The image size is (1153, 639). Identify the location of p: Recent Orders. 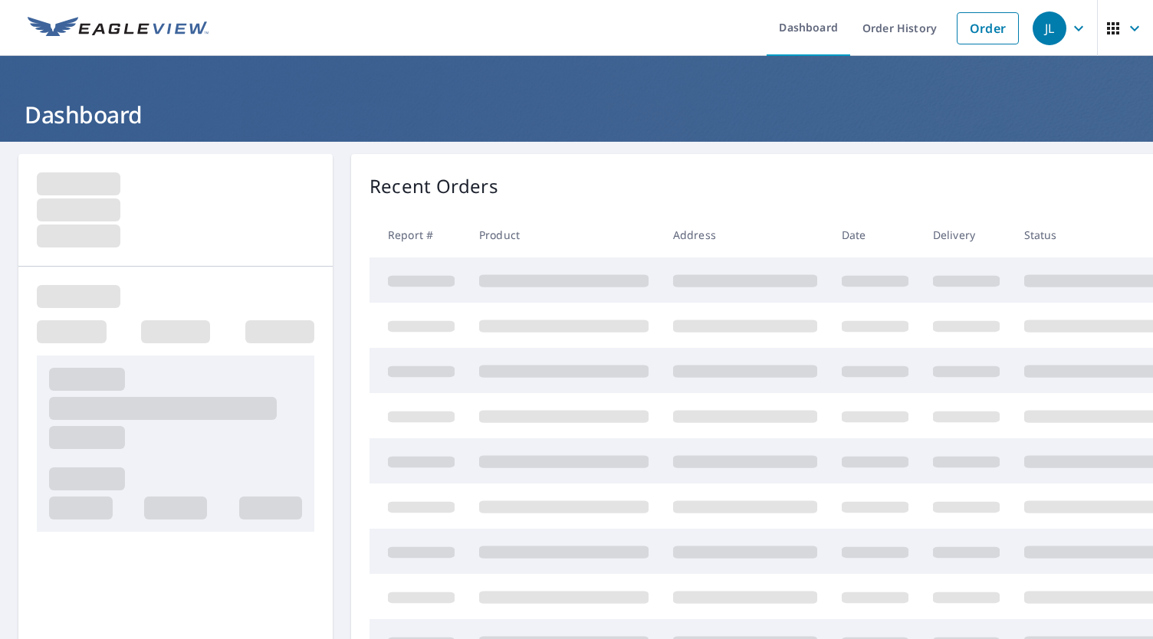
(434, 186).